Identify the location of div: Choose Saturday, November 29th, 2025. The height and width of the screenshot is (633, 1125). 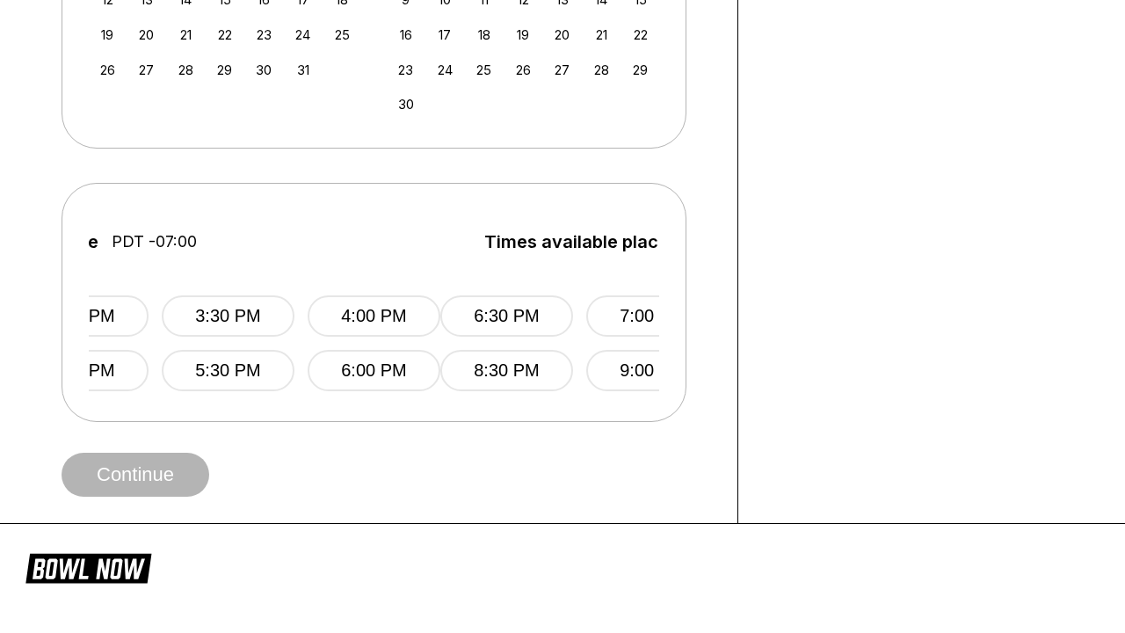
(640, 69).